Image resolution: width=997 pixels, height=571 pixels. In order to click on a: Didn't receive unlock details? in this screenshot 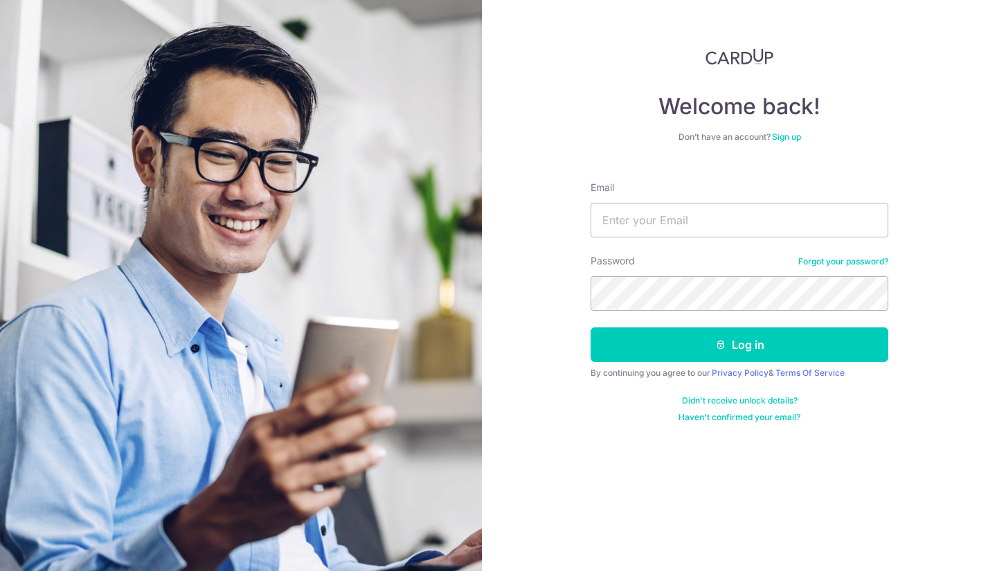, I will do `click(740, 401)`.